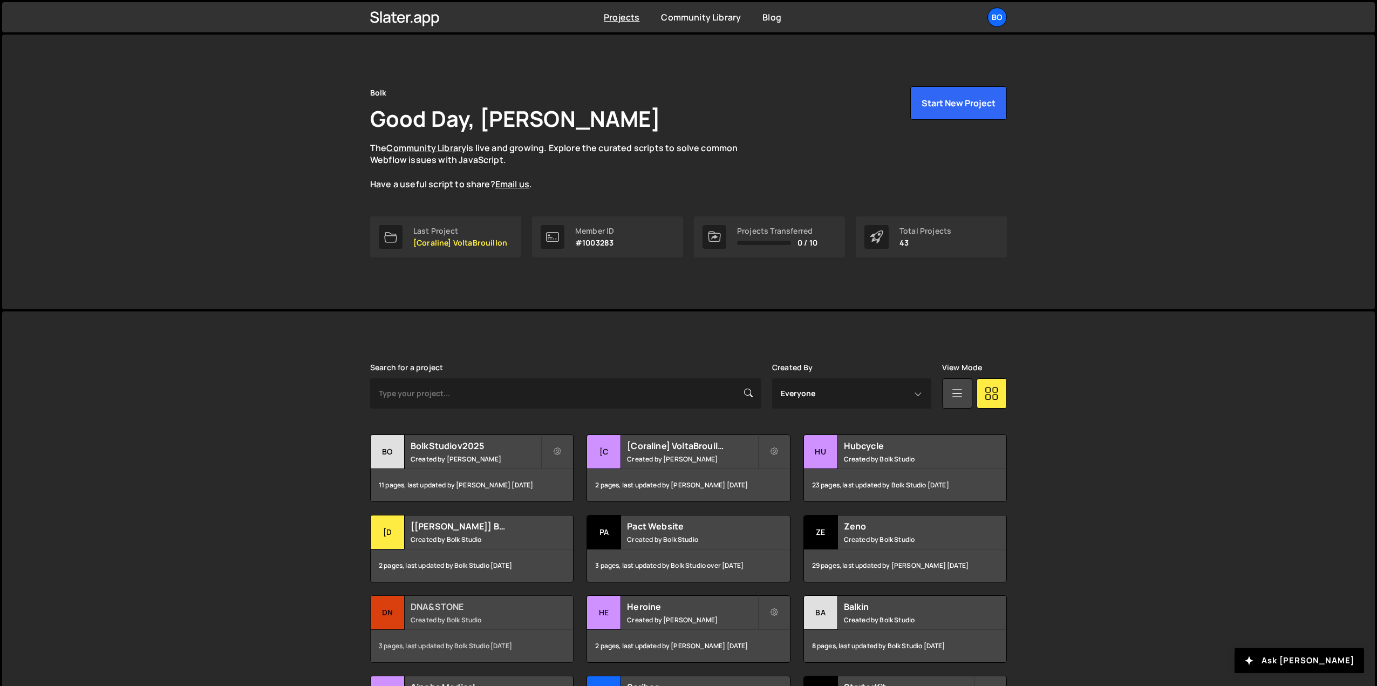 The image size is (1377, 686). I want to click on span: 0 / 10, so click(807, 243).